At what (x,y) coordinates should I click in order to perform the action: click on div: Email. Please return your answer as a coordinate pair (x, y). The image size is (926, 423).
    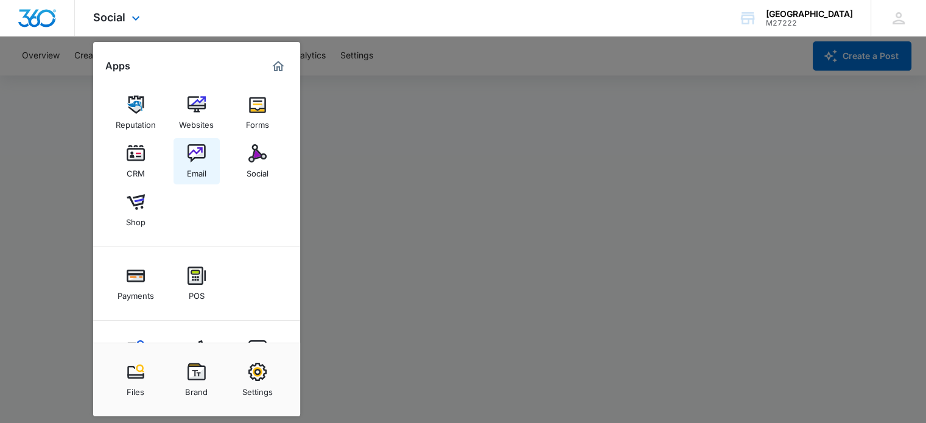
    Looking at the image, I should click on (197, 170).